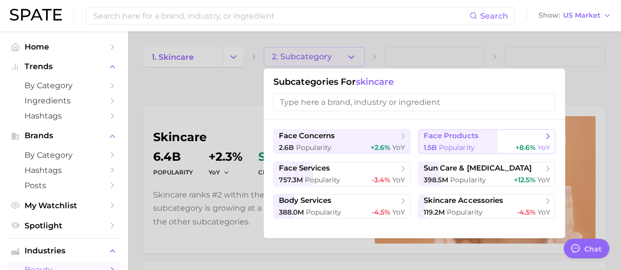 This screenshot has width=621, height=270. I want to click on a: Ingredients, so click(64, 101).